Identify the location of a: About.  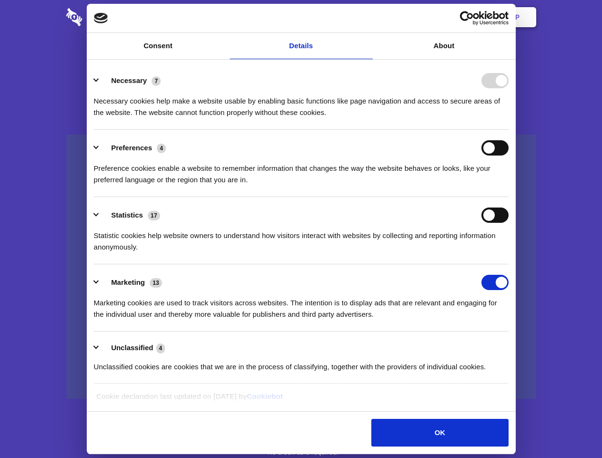
(444, 46).